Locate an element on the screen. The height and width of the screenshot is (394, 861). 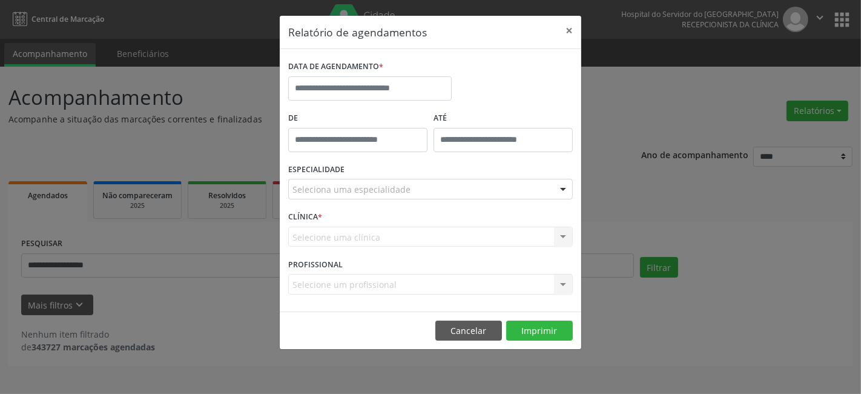
label: PROFISSIONAL is located at coordinates (315, 264).